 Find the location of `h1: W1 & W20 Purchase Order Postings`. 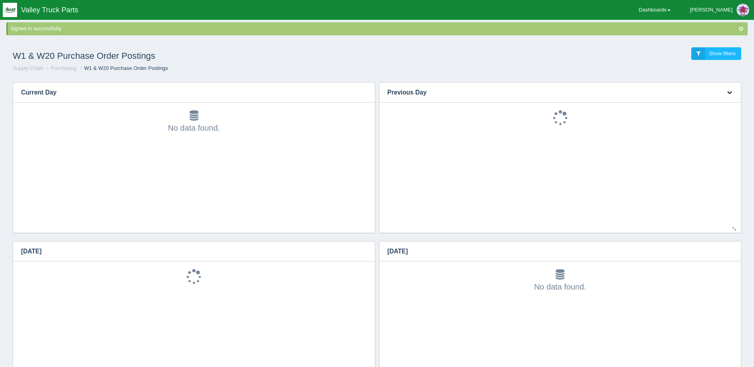

h1: W1 & W20 Purchase Order Postings is located at coordinates (195, 56).